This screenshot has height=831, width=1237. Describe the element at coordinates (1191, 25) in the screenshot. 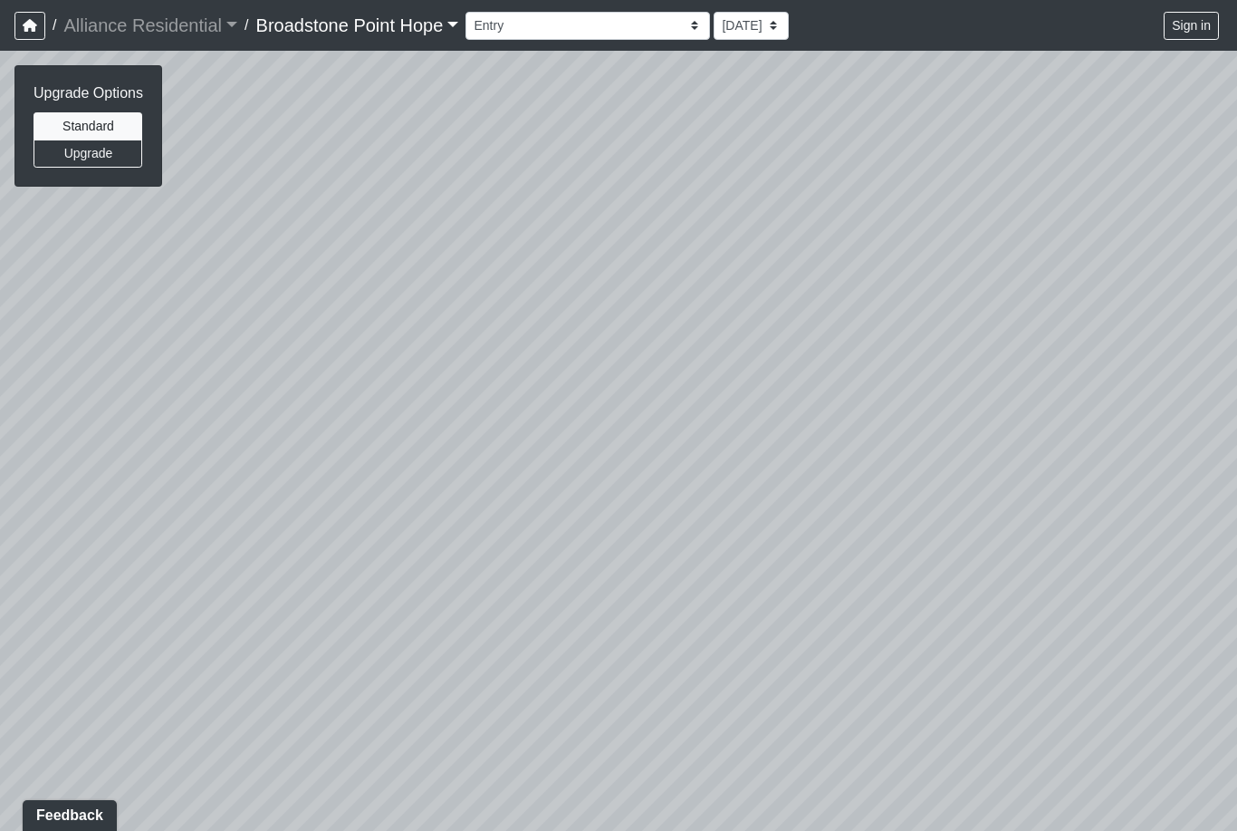

I see `button: Sign in` at that location.